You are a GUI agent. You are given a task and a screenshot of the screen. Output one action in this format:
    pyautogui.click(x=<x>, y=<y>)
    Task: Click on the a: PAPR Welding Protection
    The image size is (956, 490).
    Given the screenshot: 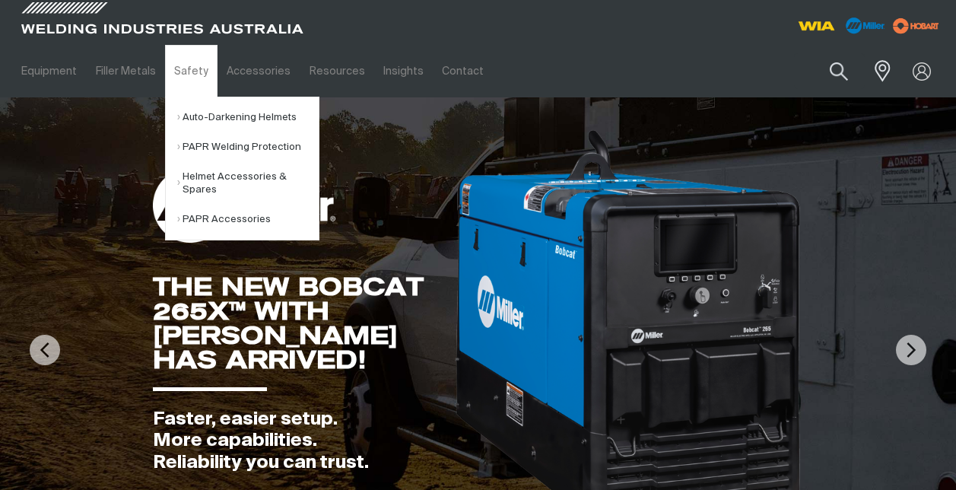 What is the action you would take?
    pyautogui.click(x=248, y=147)
    